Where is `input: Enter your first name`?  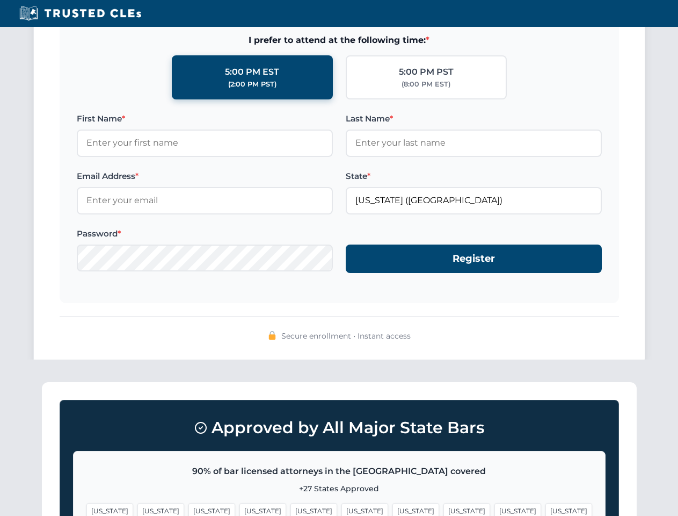 input: Enter your first name is located at coordinates (205, 143).